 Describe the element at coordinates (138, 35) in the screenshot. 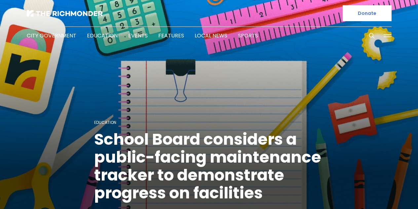

I see `a: Events` at that location.